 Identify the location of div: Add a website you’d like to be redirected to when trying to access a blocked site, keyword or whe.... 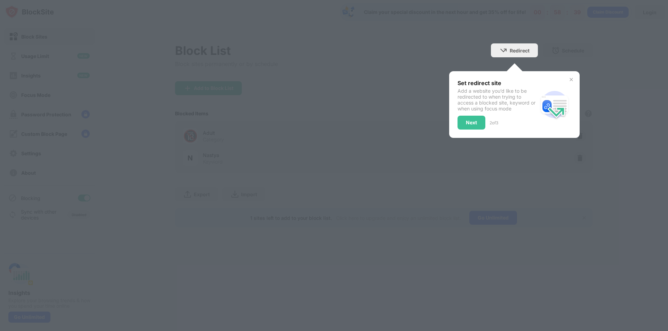
(497, 100).